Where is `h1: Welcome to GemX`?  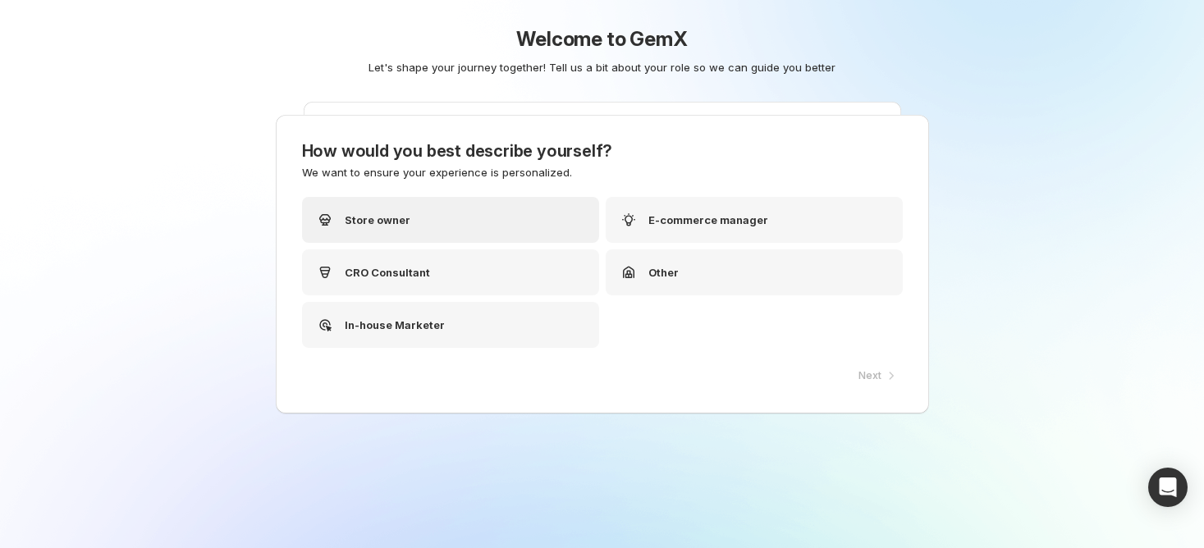 h1: Welcome to GemX is located at coordinates (602, 39).